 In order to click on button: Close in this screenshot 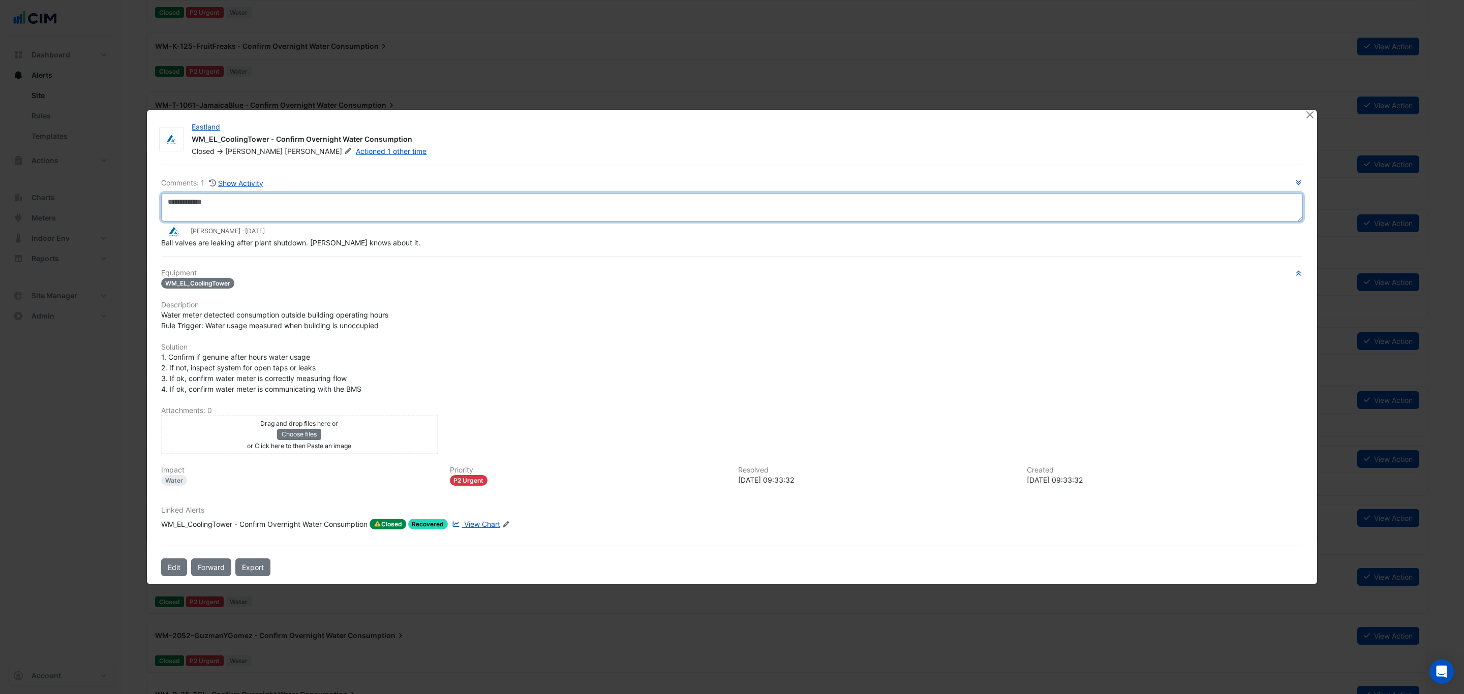, I will do `click(1309, 115)`.